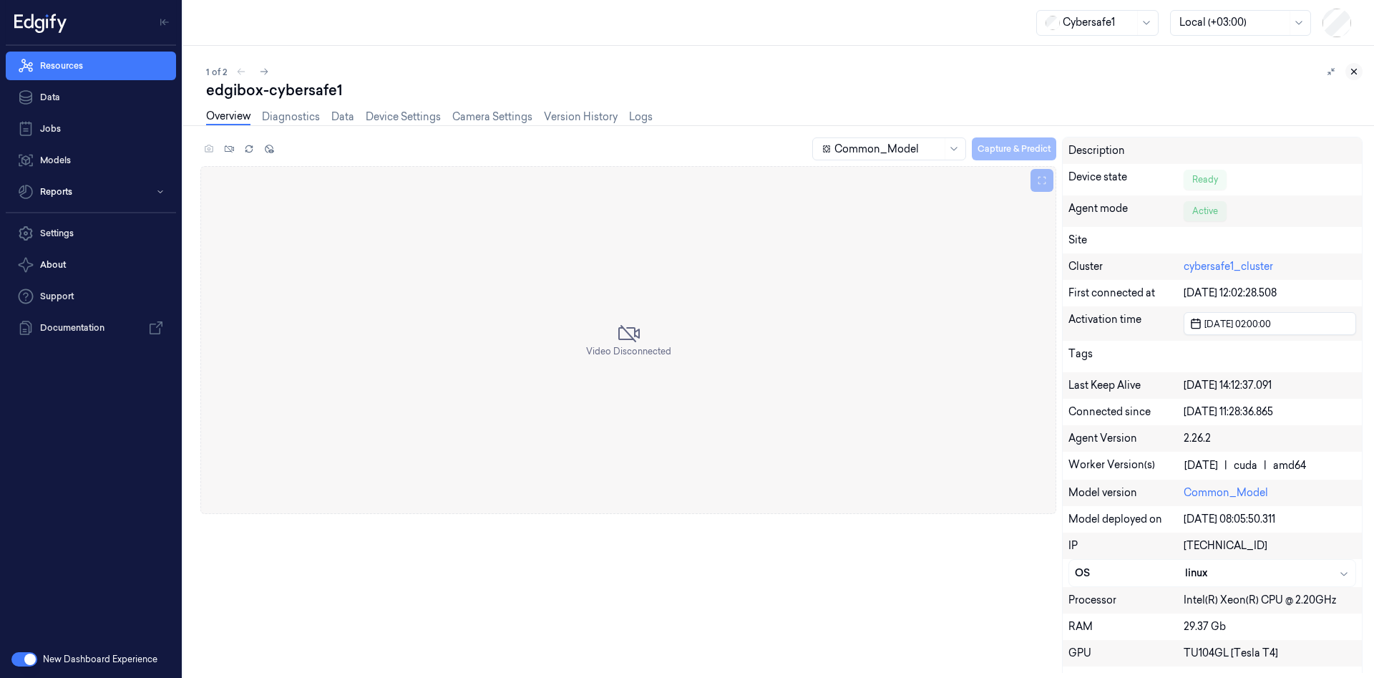  Describe the element at coordinates (216, 72) in the screenshot. I see `span: 1 of 2` at that location.